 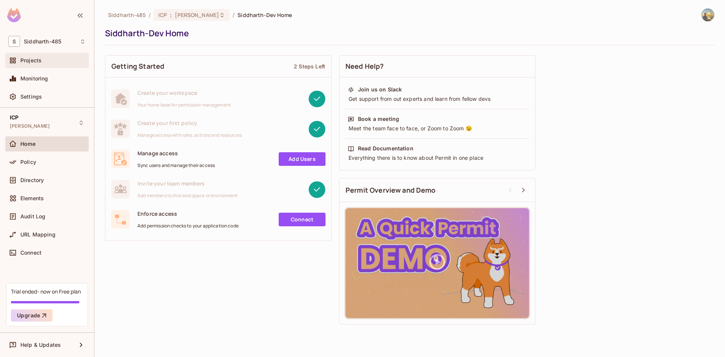 What do you see at coordinates (380, 90) in the screenshot?
I see `div: Join us on Slack` at bounding box center [380, 90].